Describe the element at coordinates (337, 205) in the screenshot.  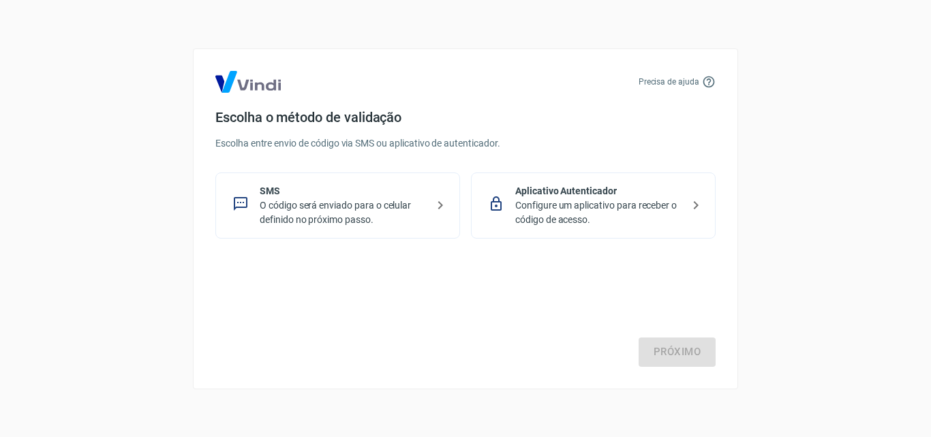
I see `div: SMSO código será enviado para o celular definido no próximo passo.` at that location.